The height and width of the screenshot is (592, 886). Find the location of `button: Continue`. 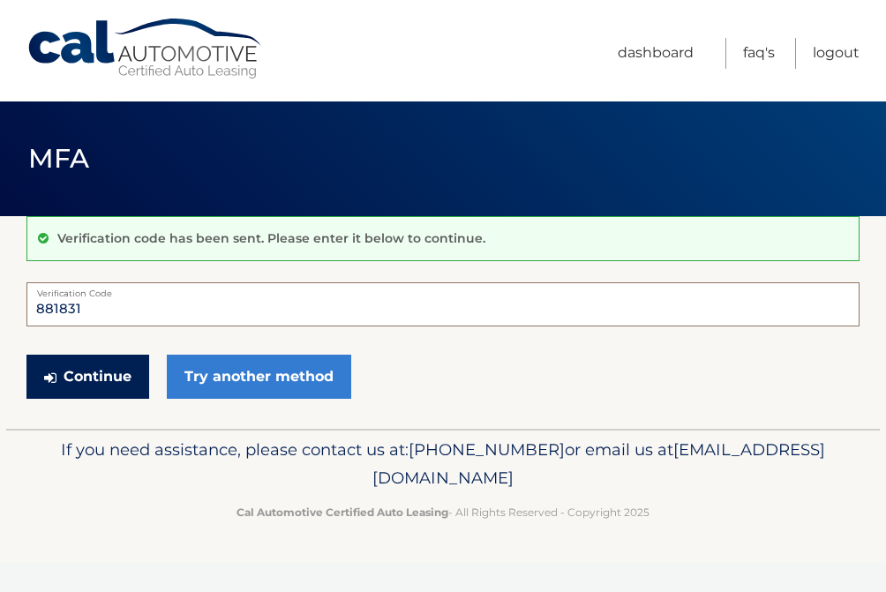

button: Continue is located at coordinates (87, 377).